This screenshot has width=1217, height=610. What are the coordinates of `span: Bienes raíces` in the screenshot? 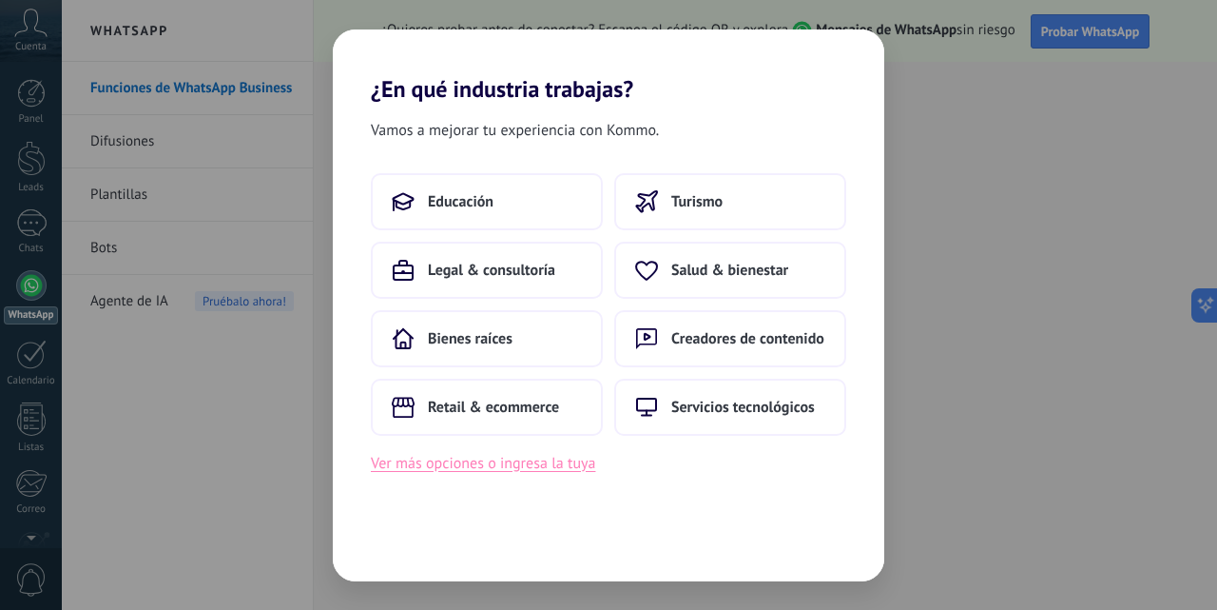 It's located at (470, 339).